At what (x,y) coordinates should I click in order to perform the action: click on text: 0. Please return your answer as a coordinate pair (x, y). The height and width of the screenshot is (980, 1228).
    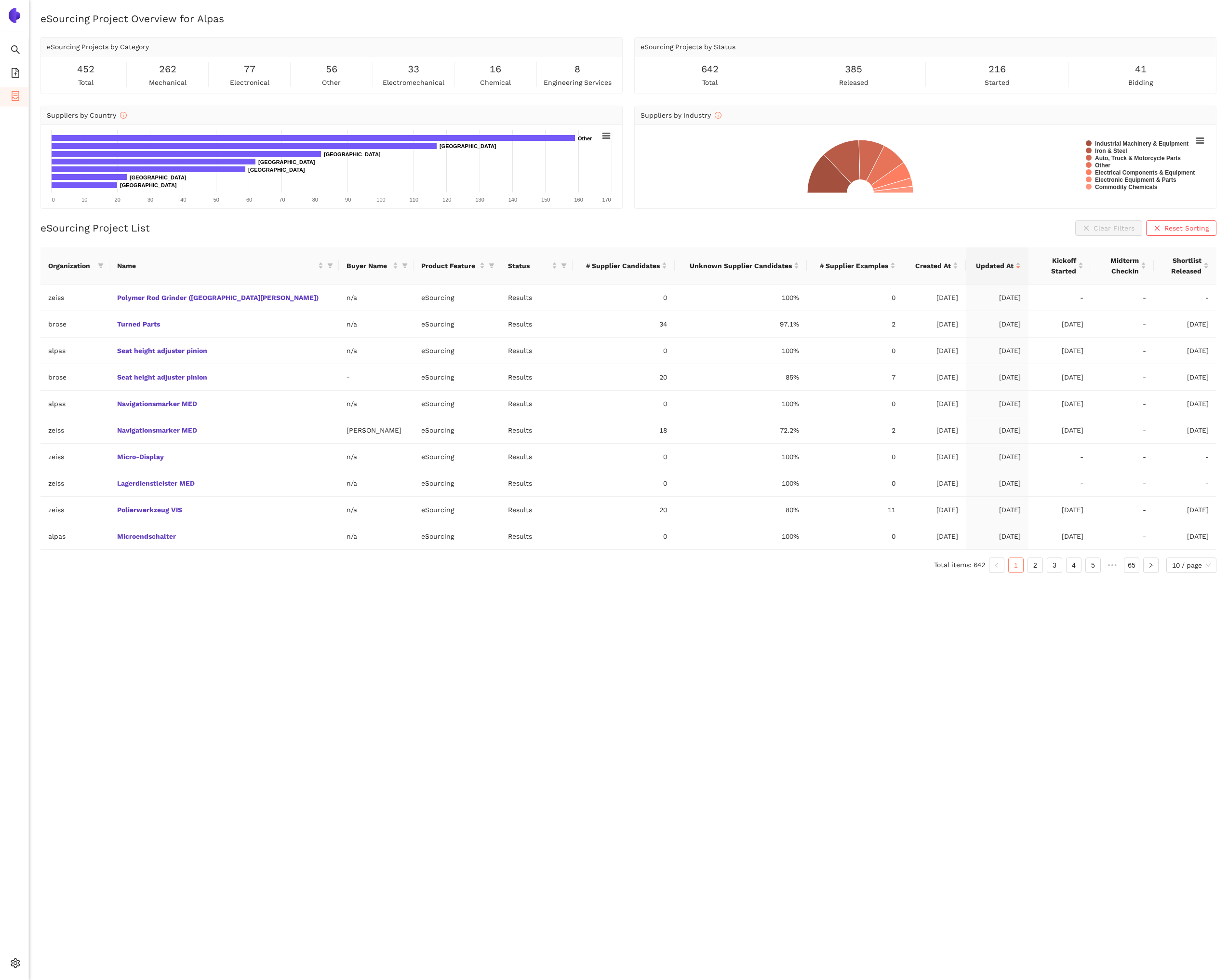
    Looking at the image, I should click on (53, 199).